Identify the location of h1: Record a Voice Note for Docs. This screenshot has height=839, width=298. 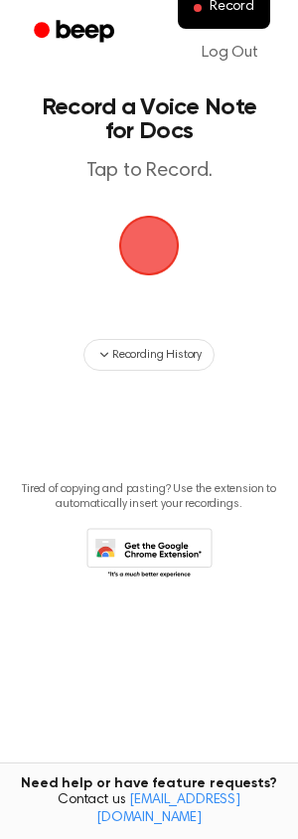
(149, 119).